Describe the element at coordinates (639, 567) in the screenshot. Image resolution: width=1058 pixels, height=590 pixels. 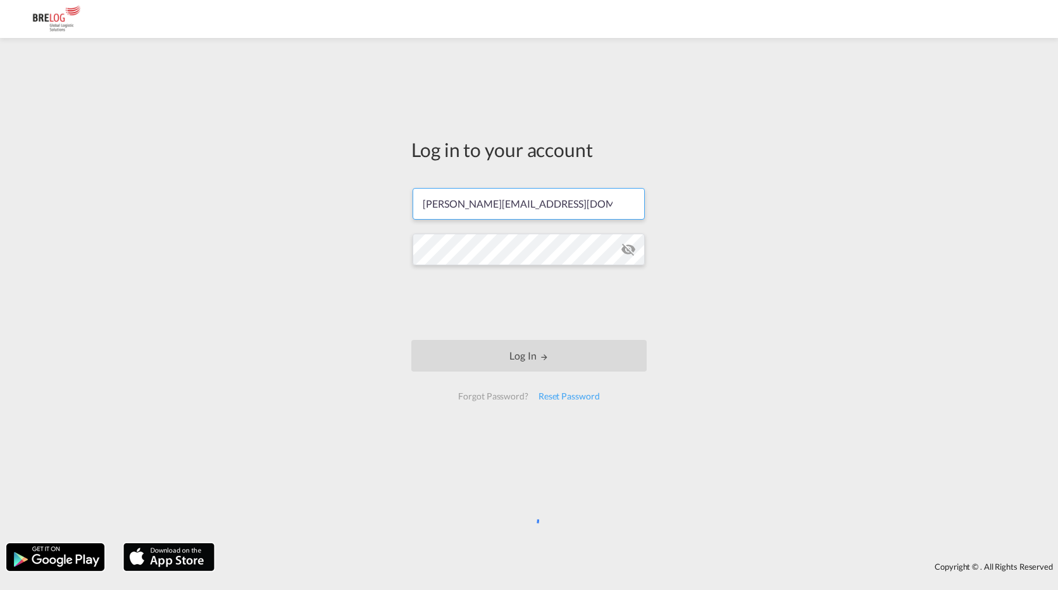
I see `div: Copyright © . All Rights Reserved` at that location.